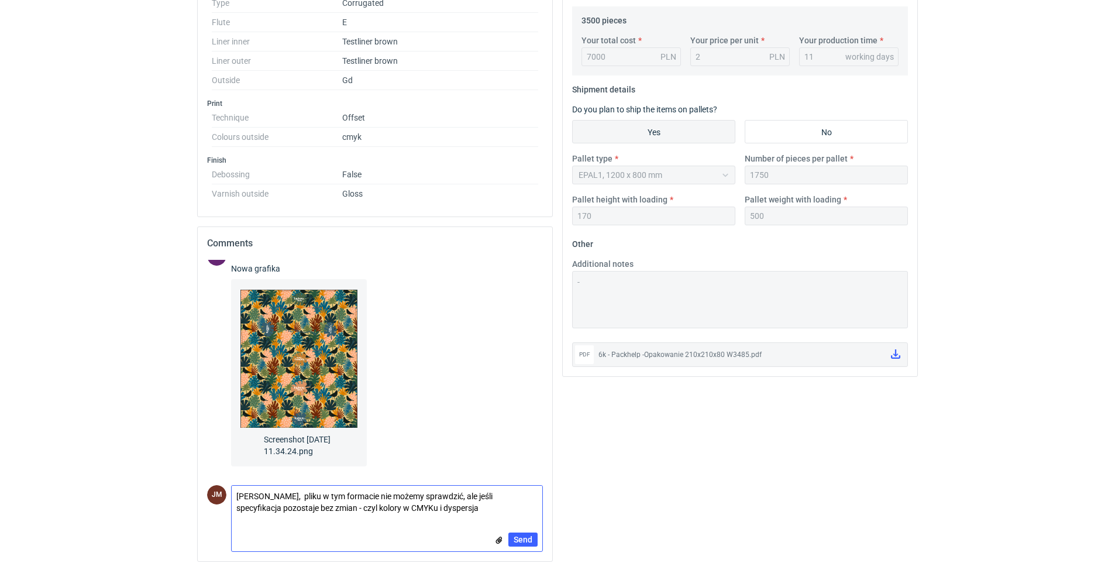 The height and width of the screenshot is (563, 1115). Describe the element at coordinates (523, 539) in the screenshot. I see `button: Send` at that location.